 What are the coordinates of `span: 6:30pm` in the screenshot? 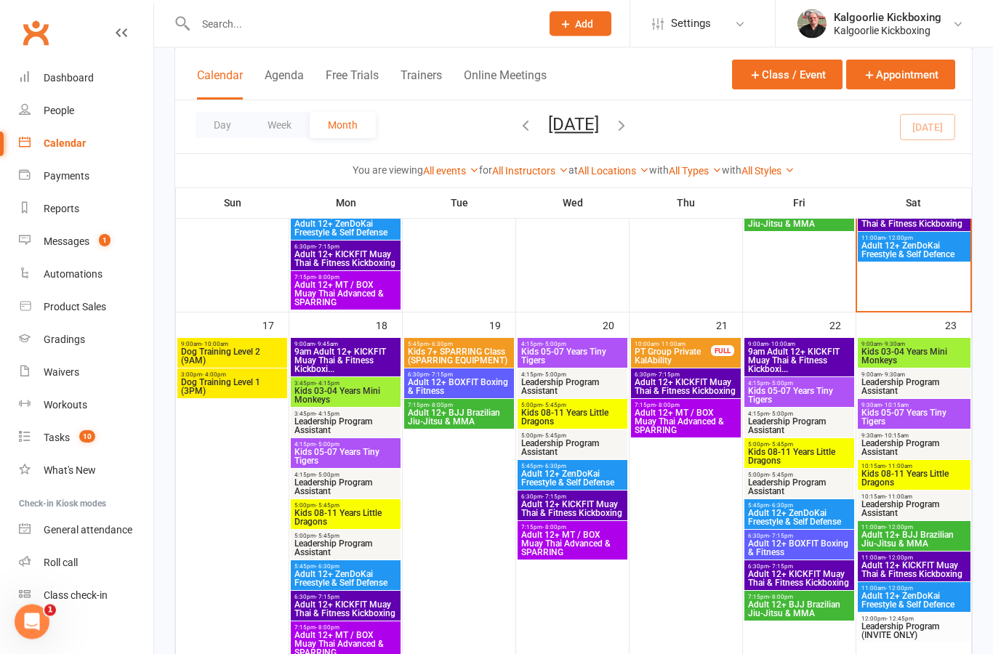 It's located at (799, 567).